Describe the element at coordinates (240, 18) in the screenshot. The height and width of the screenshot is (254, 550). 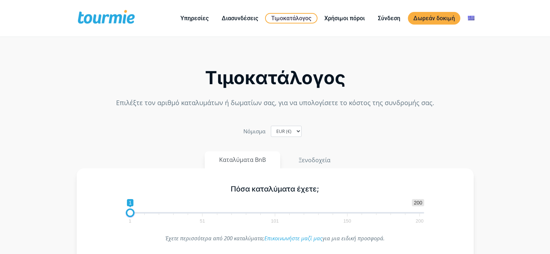
I see `a: Διασυνδέσεις` at that location.